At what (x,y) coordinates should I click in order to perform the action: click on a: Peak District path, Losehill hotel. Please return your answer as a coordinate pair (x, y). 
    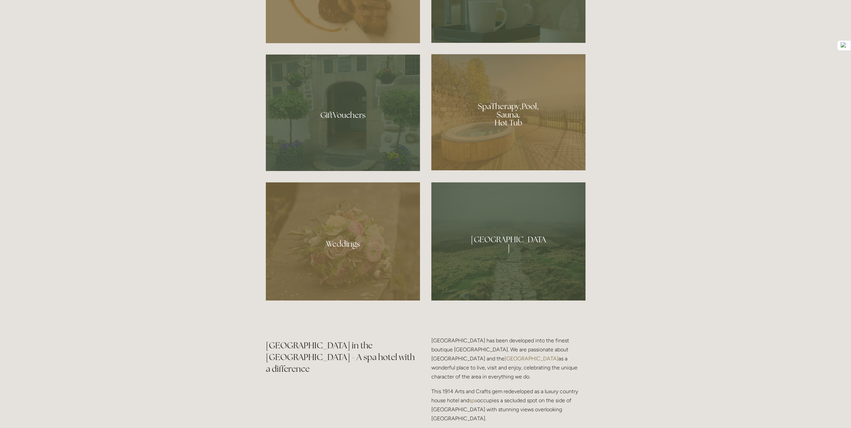
    Looking at the image, I should click on (508, 241).